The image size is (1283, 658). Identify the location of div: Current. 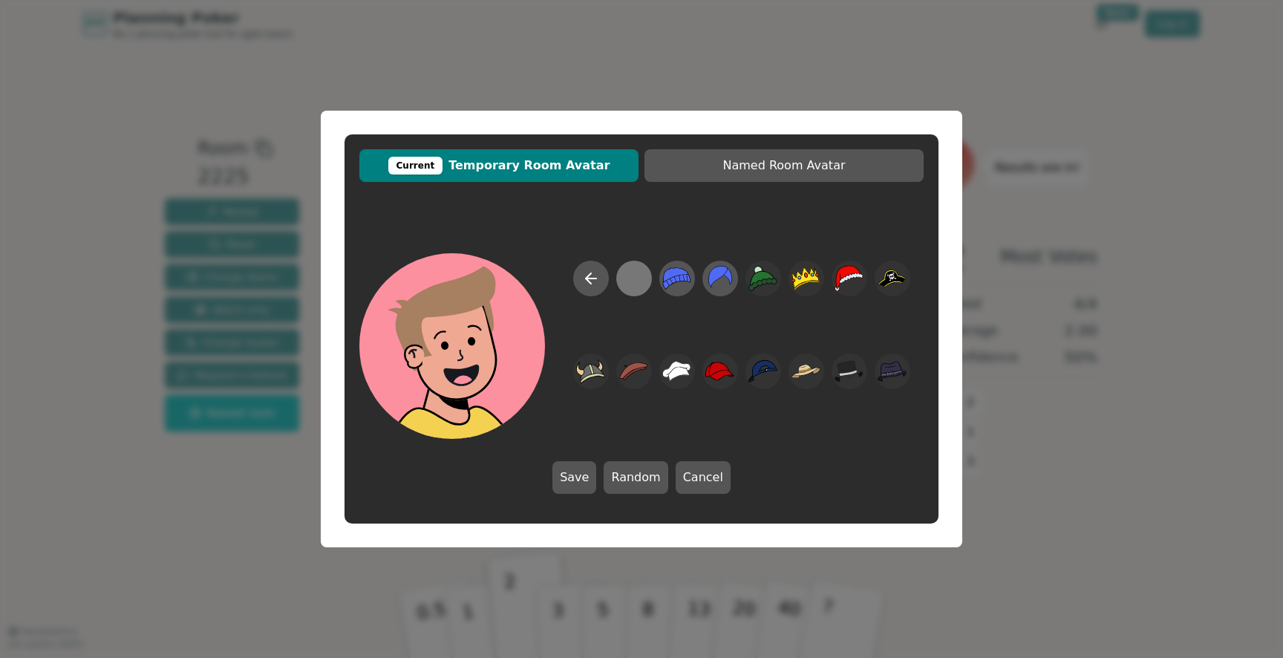
(416, 166).